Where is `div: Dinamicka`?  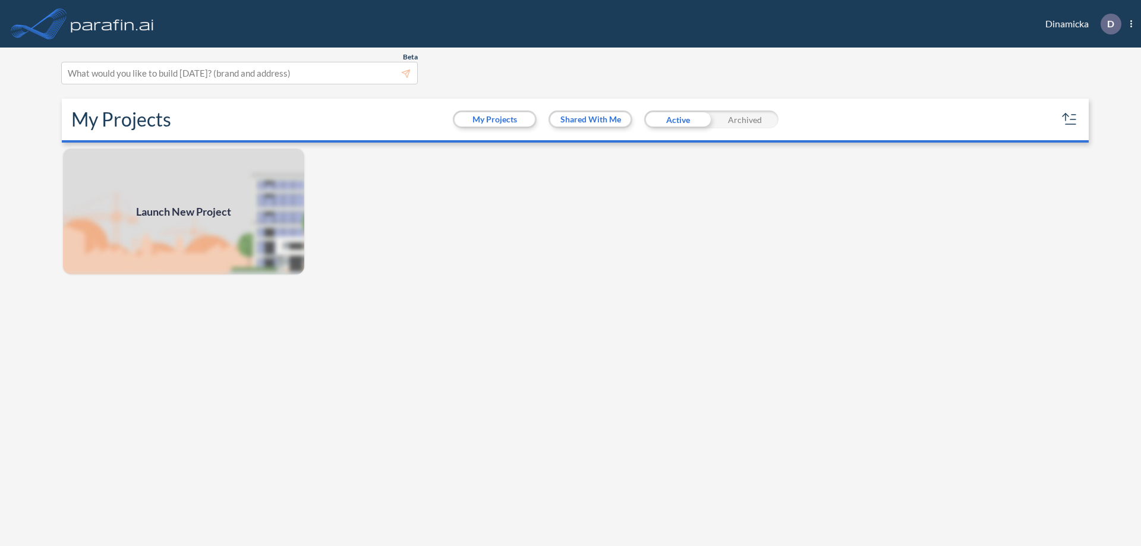
div: Dinamicka is located at coordinates (1080, 24).